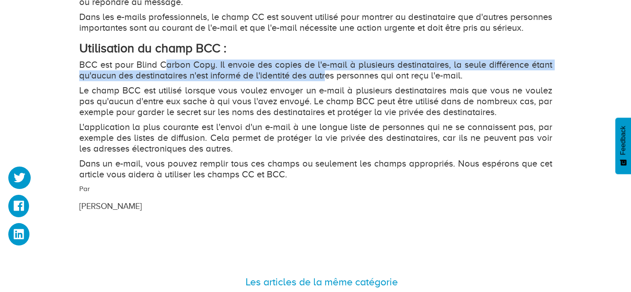 This screenshot has width=631, height=292. I want to click on p: L'application la plus courante est l'envoi d'un e-mail à une longue liste de personnes qui ne se ..., so click(316, 138).